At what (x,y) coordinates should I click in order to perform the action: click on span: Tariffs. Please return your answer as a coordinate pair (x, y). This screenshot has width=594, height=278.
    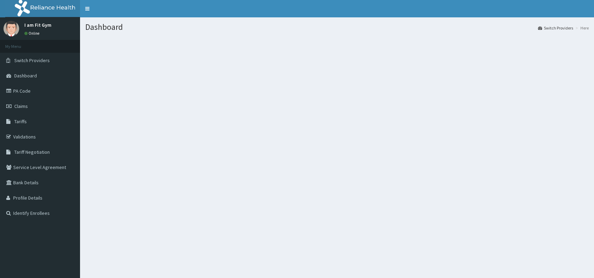
    Looking at the image, I should click on (21, 122).